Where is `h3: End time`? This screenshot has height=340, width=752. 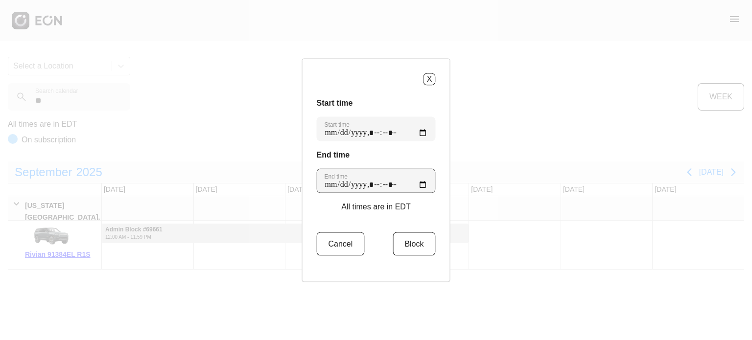 h3: End time is located at coordinates (376, 155).